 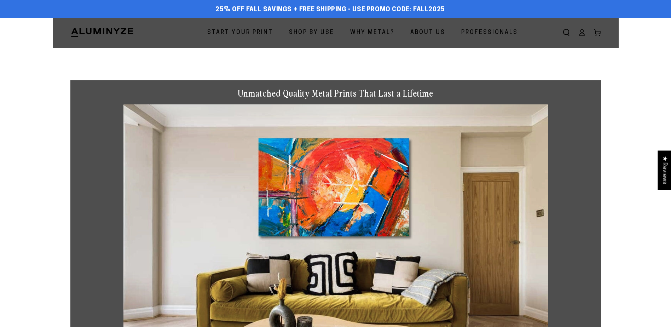 I want to click on a: Start Your Print, so click(x=240, y=33).